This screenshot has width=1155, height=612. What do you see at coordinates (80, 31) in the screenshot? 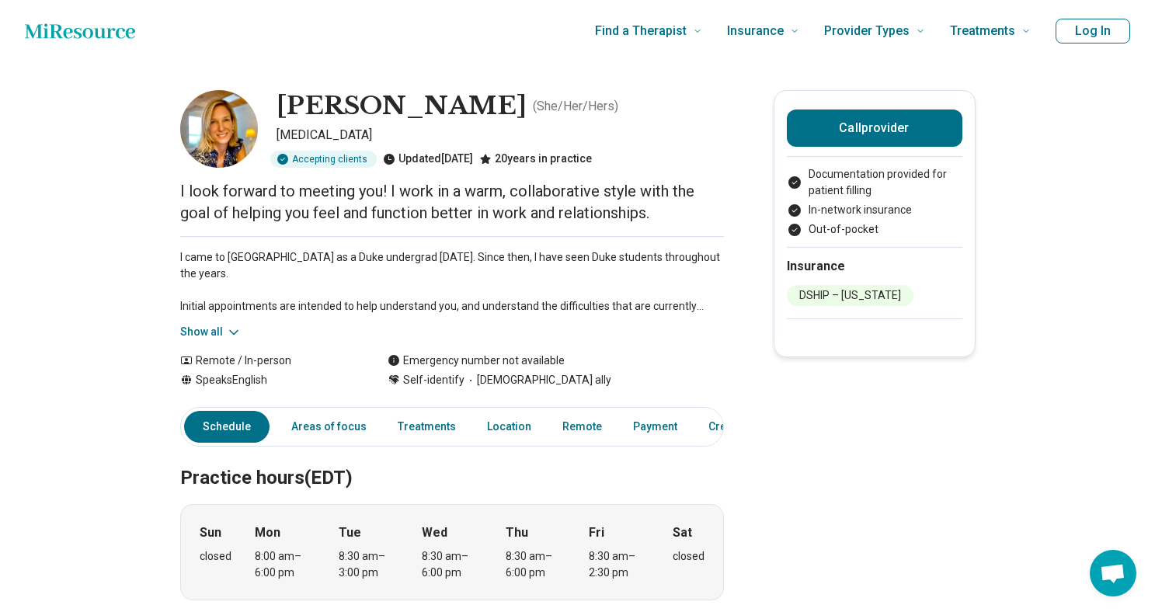
I see `a: Home page` at bounding box center [80, 31].